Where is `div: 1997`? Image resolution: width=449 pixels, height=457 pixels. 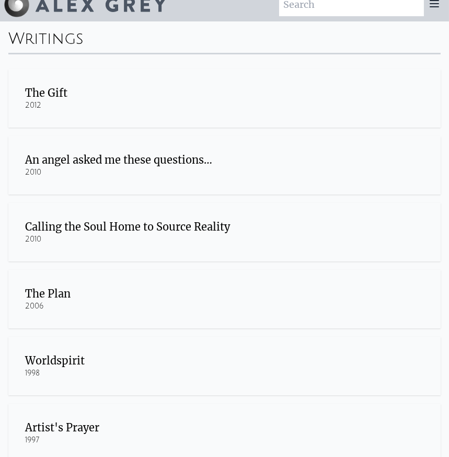
div: 1997 is located at coordinates (224, 440).